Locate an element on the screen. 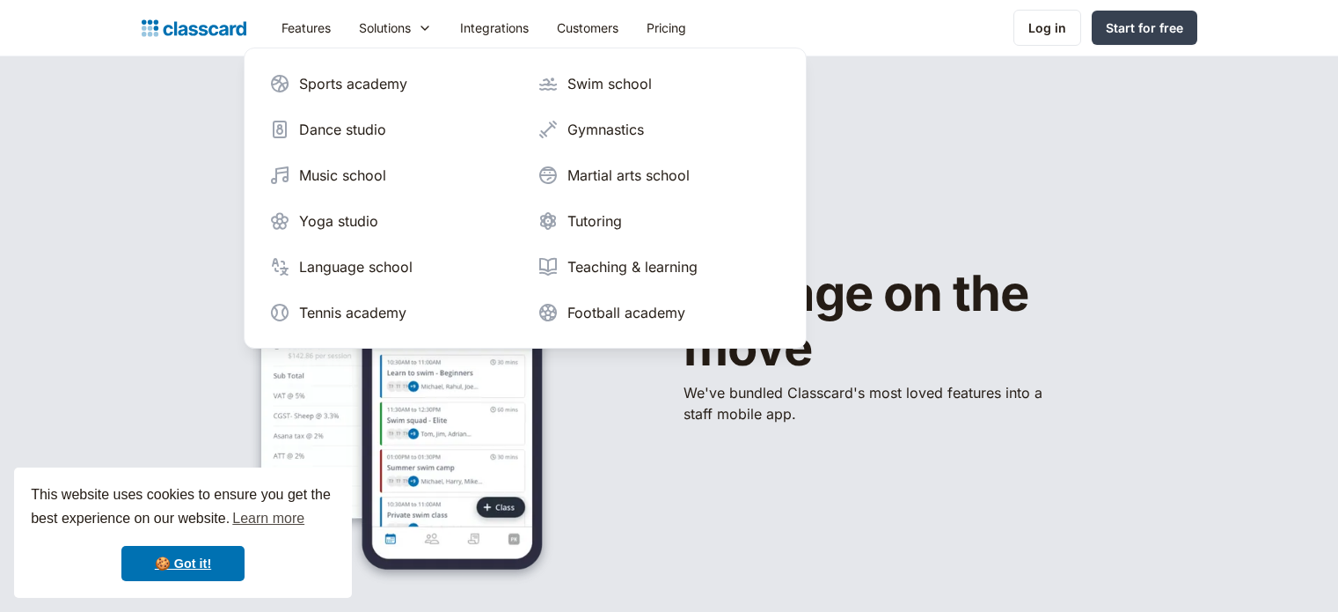 The height and width of the screenshot is (612, 1338). a: Tutoring is located at coordinates (659, 221).